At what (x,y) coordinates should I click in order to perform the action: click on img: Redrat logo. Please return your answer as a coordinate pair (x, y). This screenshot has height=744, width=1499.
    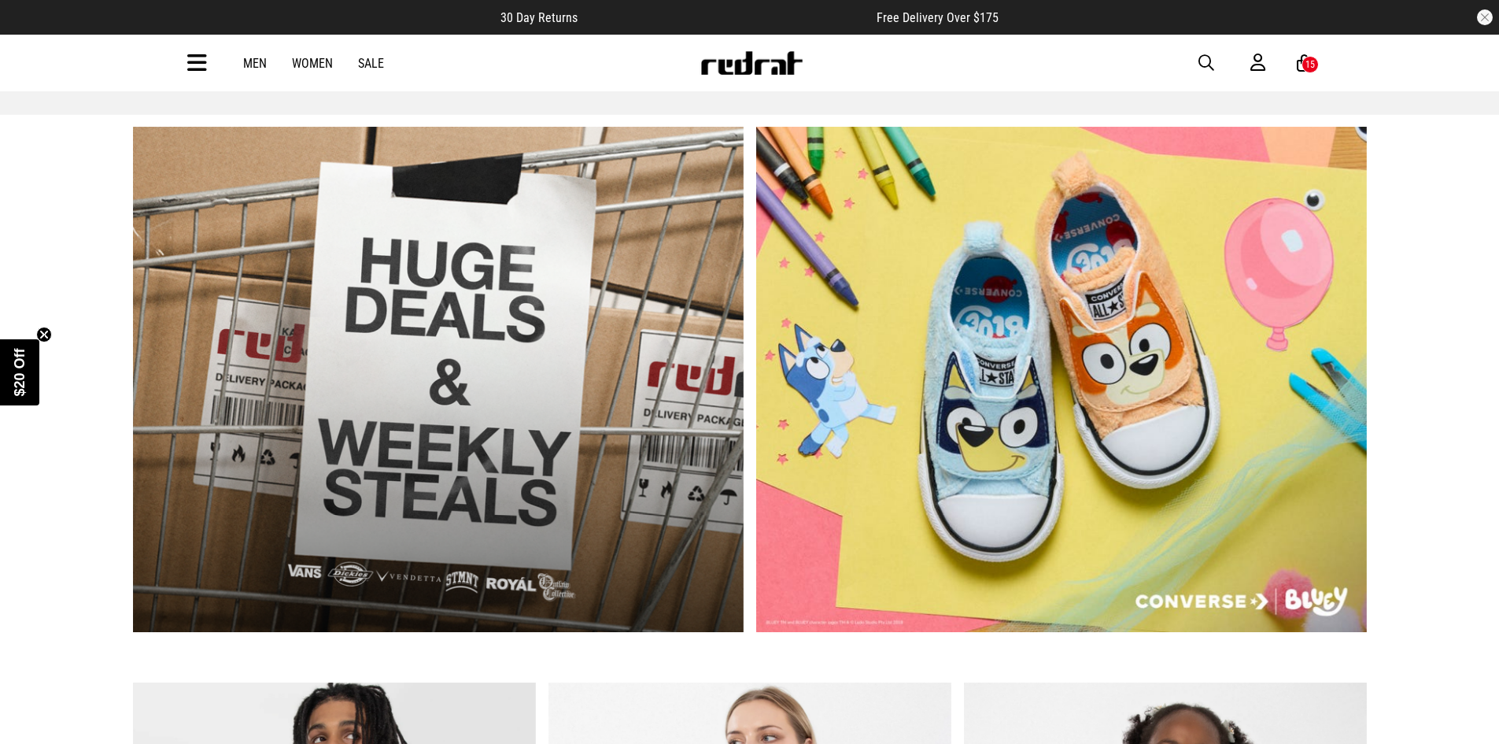
    Looking at the image, I should click on (752, 63).